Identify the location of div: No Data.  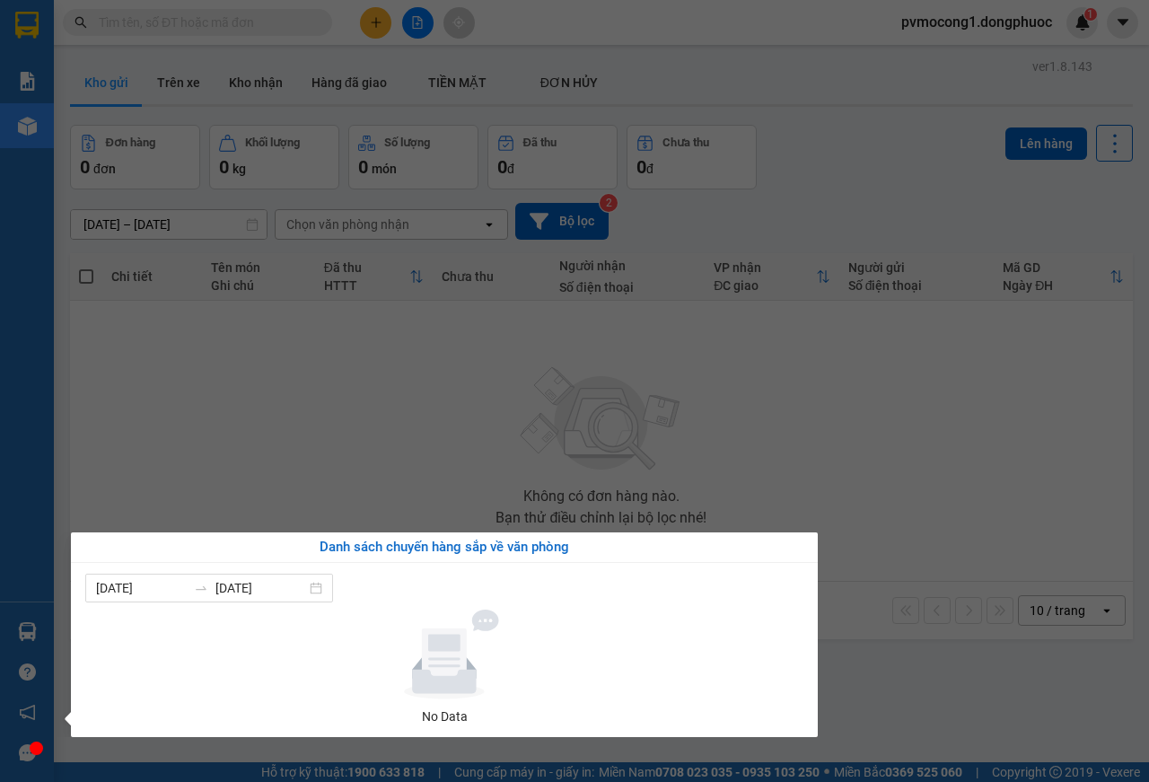
(444, 716).